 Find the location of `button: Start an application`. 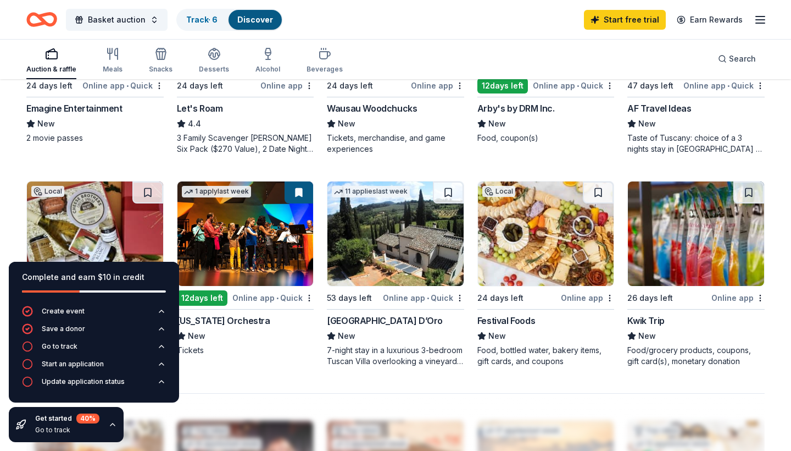

button: Start an application is located at coordinates (94, 367).